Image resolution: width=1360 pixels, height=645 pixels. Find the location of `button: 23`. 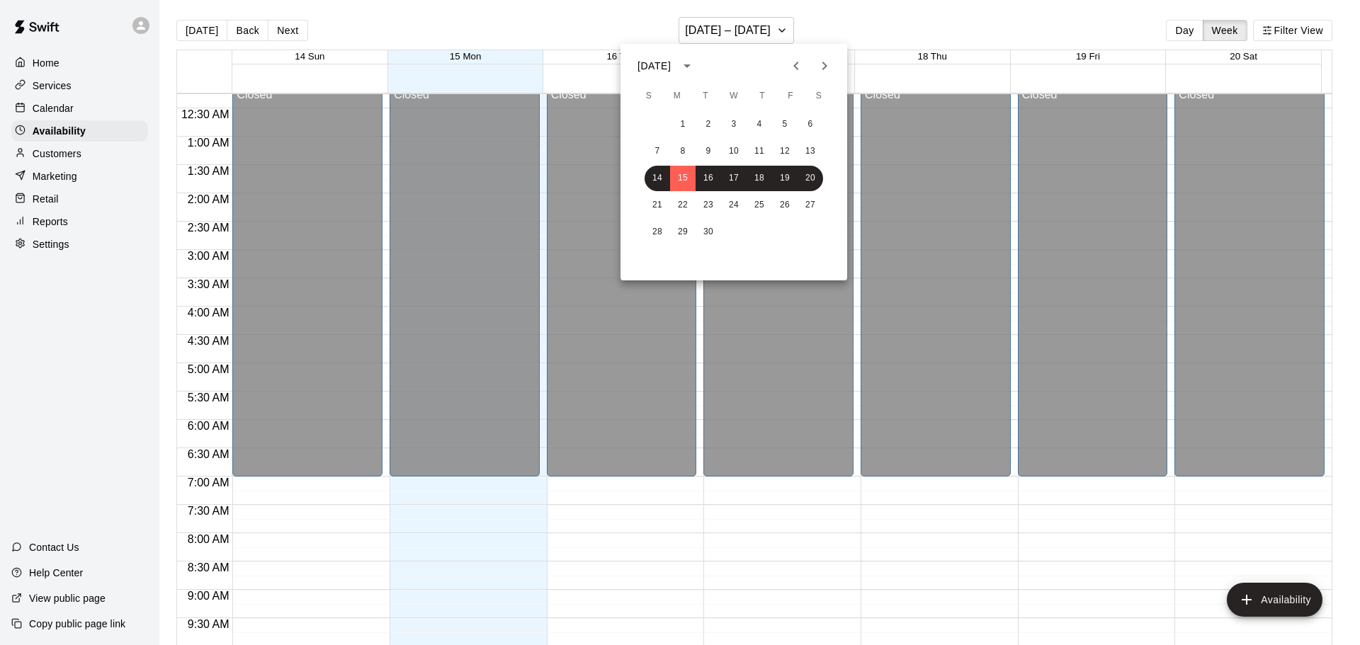

button: 23 is located at coordinates (708, 205).